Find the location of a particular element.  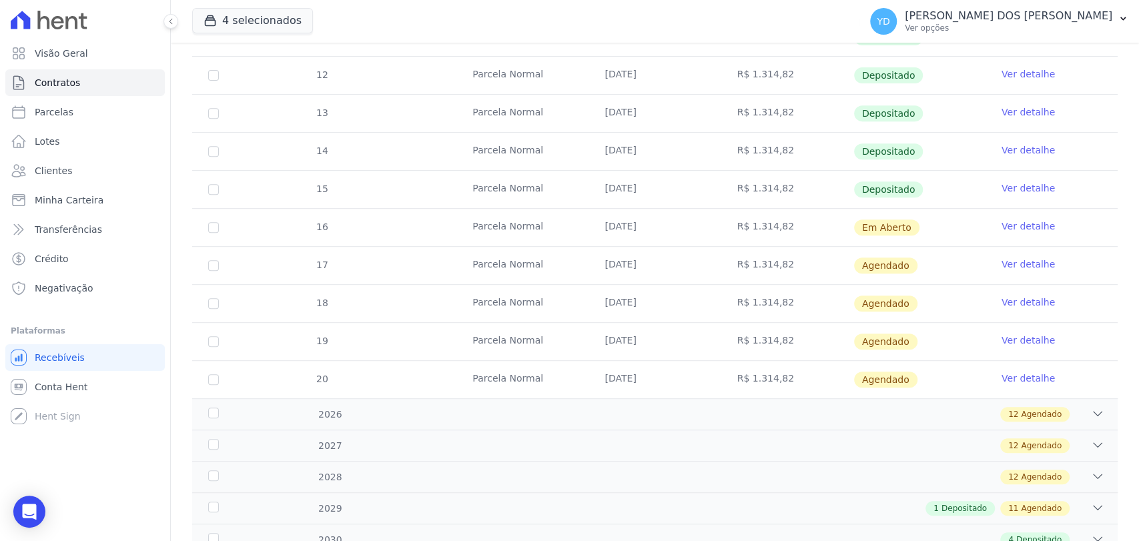

span: Visão Geral is located at coordinates (61, 53).